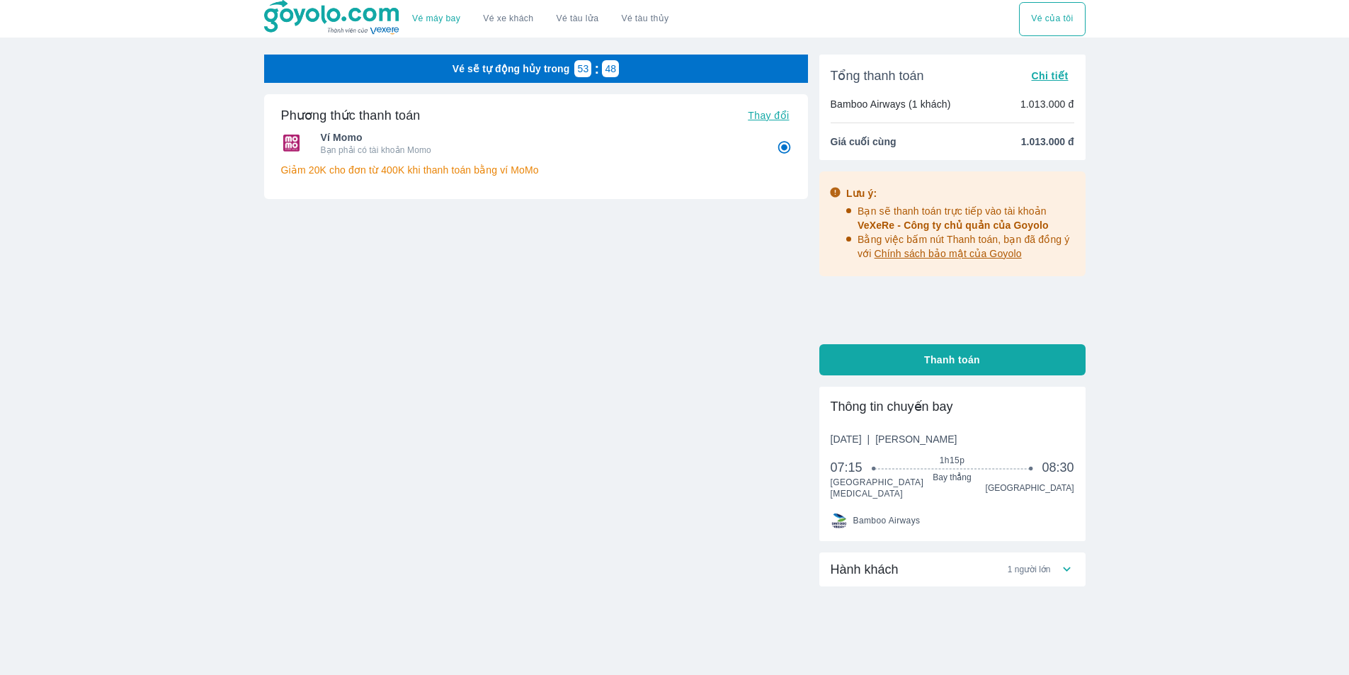 This screenshot has height=675, width=1349. I want to click on p: 1.013.000 đ, so click(1048, 104).